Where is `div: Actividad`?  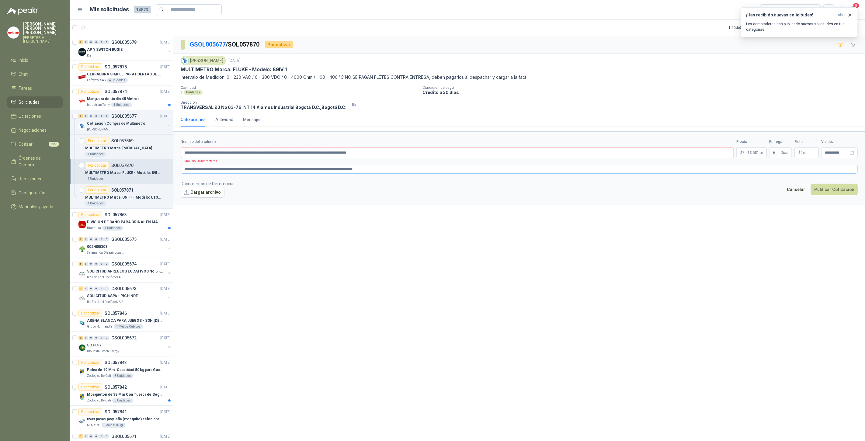 div: Actividad is located at coordinates (224, 119).